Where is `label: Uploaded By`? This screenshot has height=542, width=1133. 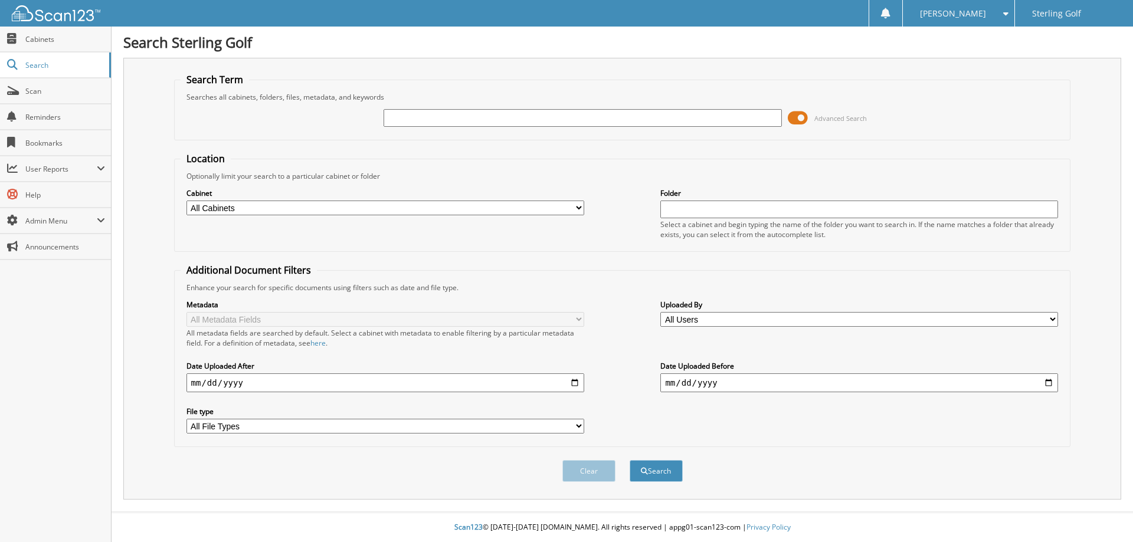 label: Uploaded By is located at coordinates (859, 304).